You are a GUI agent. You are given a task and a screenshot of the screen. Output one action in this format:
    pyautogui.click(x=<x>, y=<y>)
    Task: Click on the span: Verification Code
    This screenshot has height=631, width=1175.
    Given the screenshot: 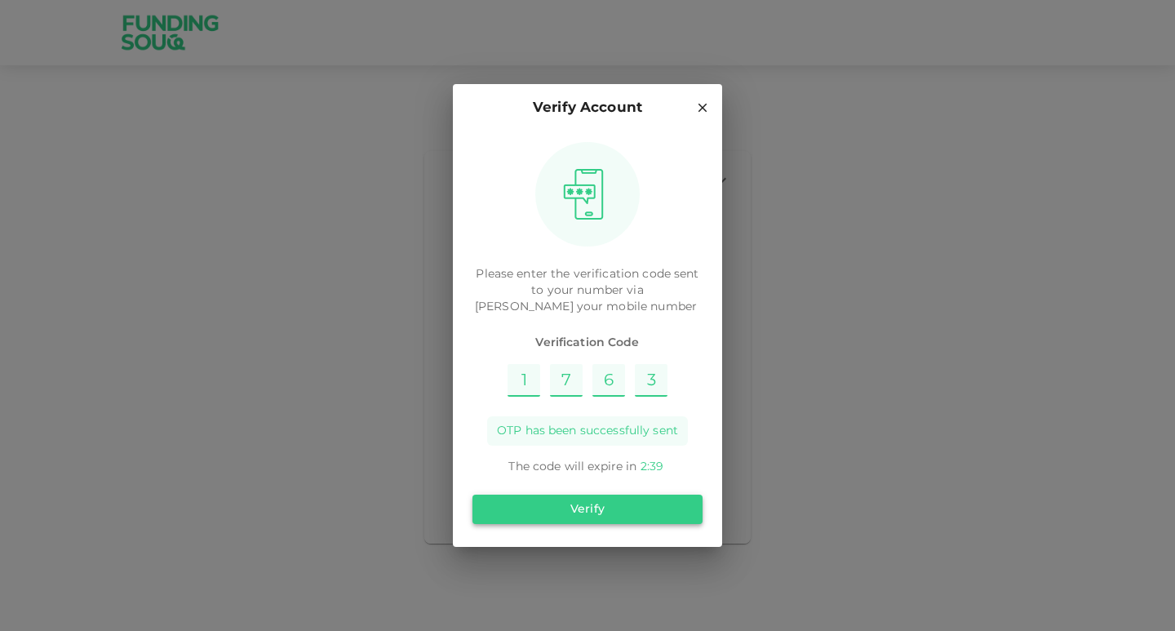 What is the action you would take?
    pyautogui.click(x=587, y=343)
    